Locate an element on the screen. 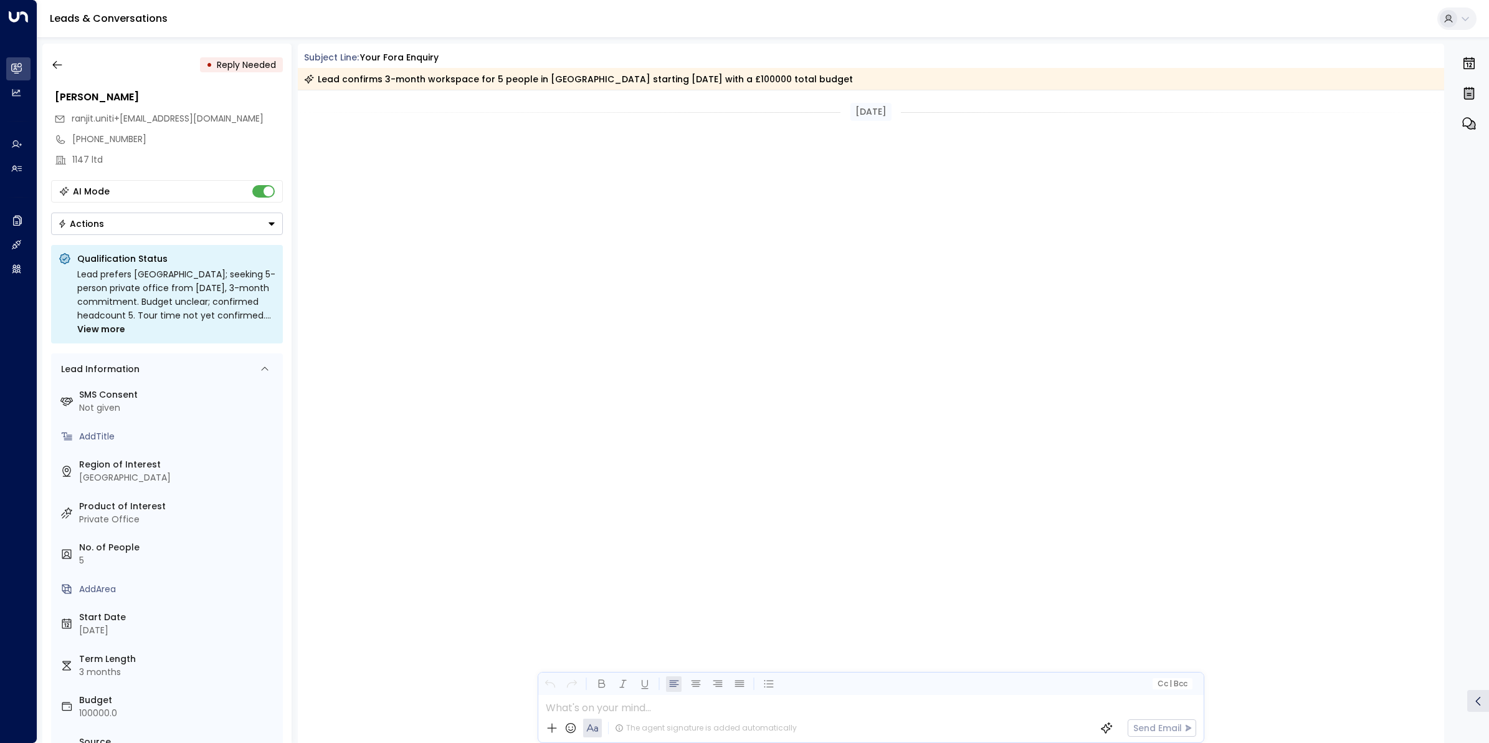  div: Your Fora Enquiry is located at coordinates (399, 57).